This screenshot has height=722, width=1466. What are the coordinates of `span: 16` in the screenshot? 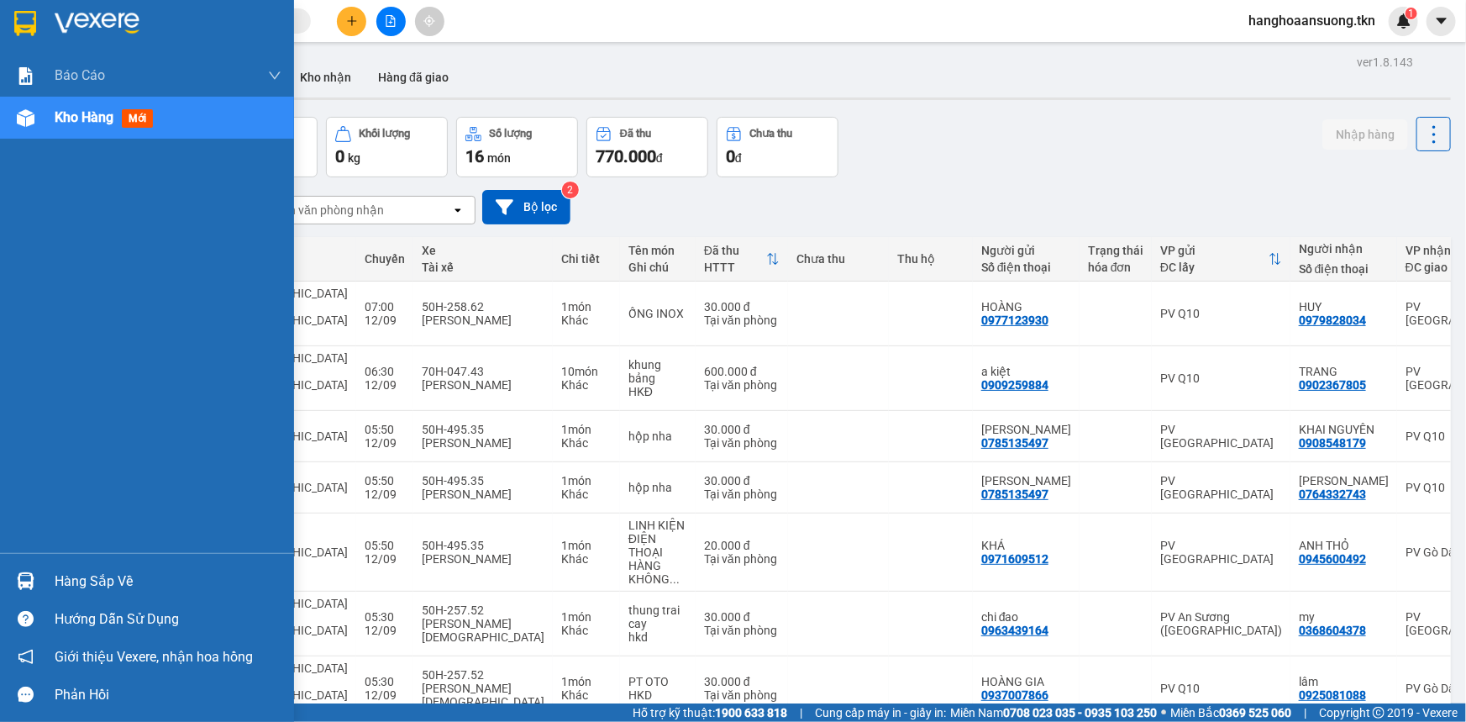 It's located at (475, 156).